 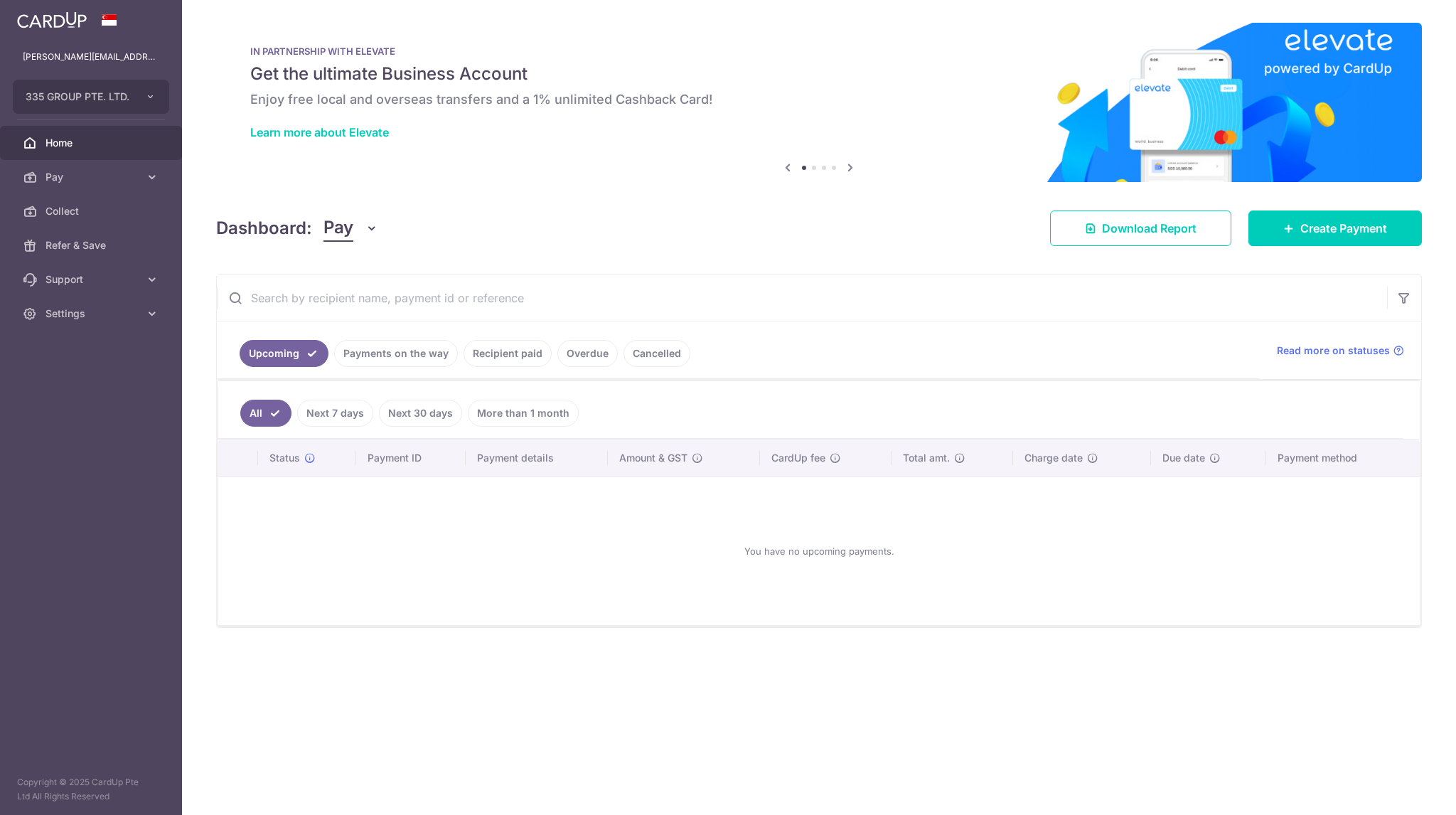 I want to click on div: You have no upcoming payments., so click(x=819, y=551).